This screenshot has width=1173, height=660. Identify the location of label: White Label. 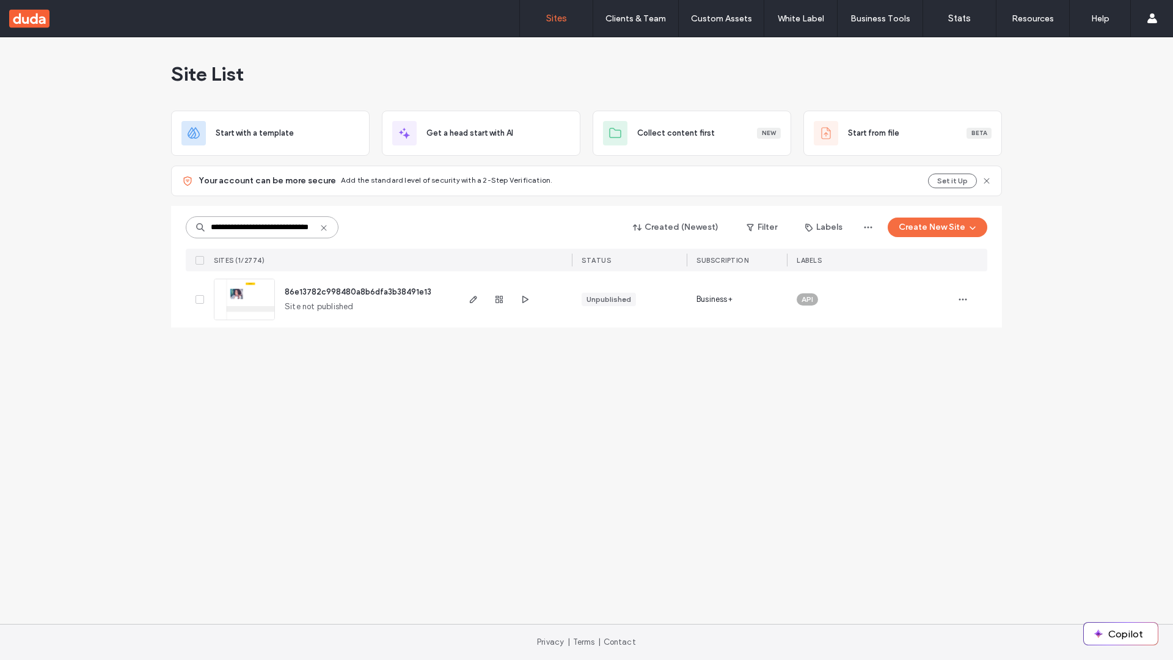
(801, 18).